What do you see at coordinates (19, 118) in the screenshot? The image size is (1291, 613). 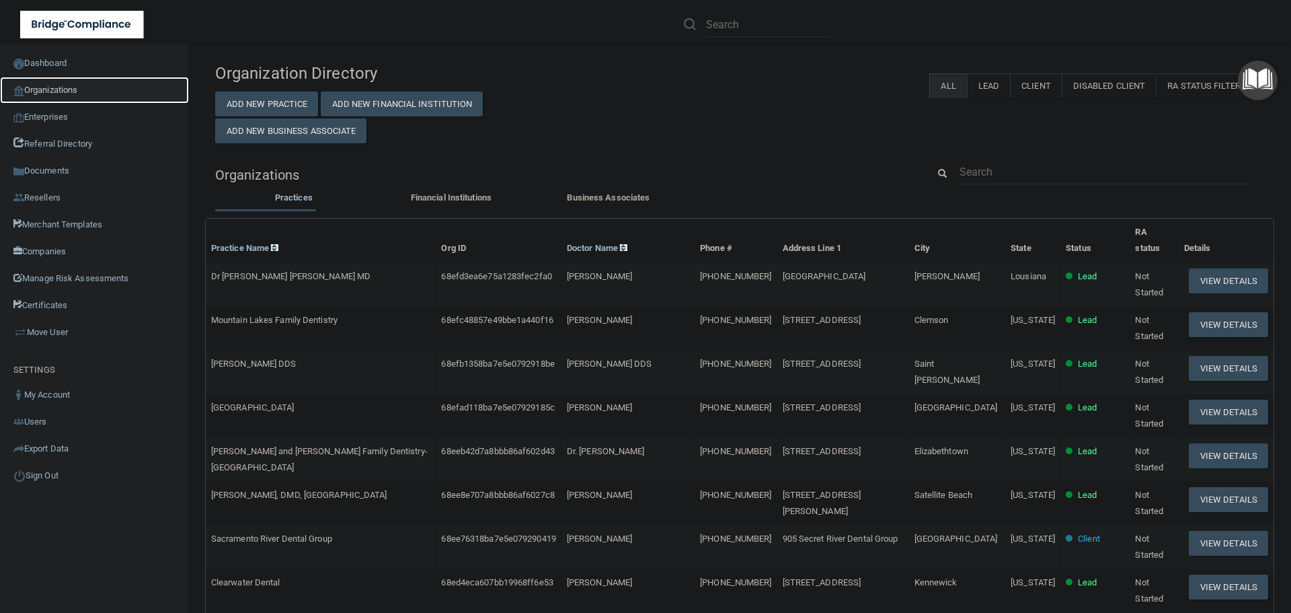 I see `img: enterprise.0d942306.png` at bounding box center [19, 118].